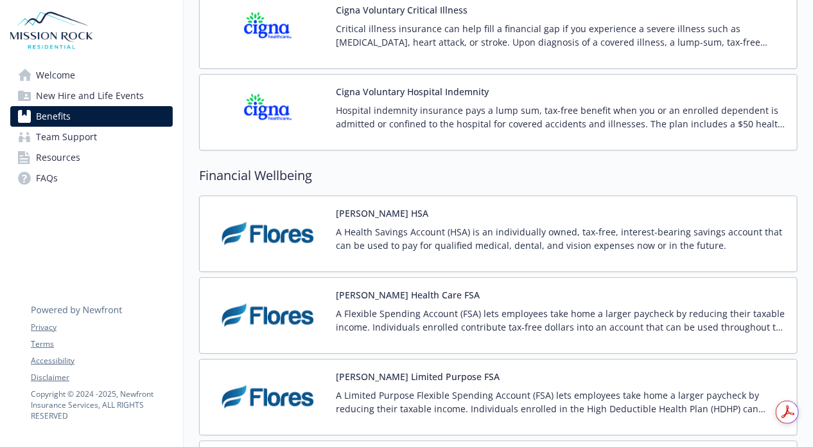 Image resolution: width=813 pixels, height=447 pixels. Describe the element at coordinates (91, 116) in the screenshot. I see `a: Benefits` at that location.